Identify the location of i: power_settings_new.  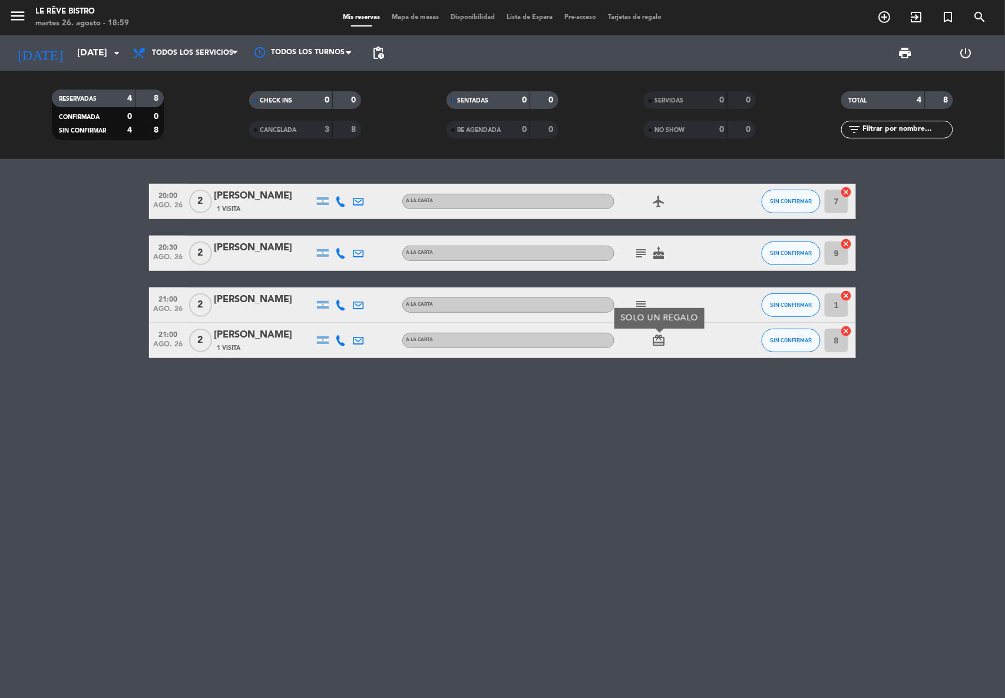
(967, 53).